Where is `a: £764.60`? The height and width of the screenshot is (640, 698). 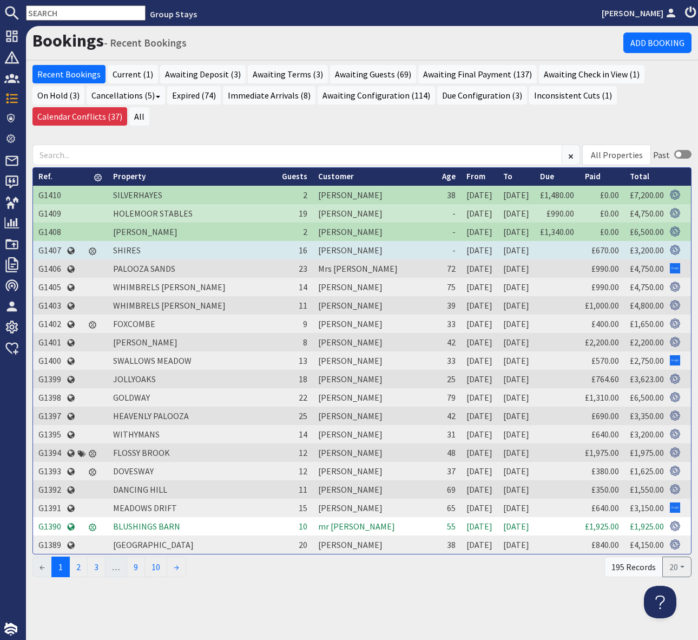 a: £764.60 is located at coordinates (605, 379).